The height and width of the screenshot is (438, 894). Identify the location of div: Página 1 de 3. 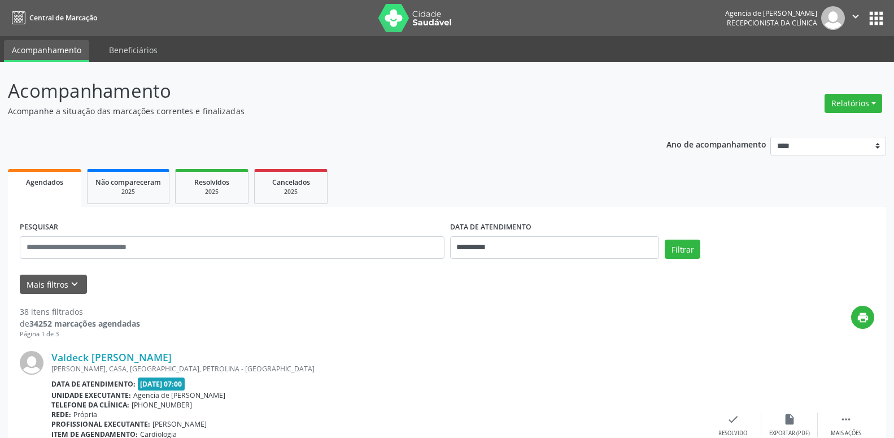
(80, 334).